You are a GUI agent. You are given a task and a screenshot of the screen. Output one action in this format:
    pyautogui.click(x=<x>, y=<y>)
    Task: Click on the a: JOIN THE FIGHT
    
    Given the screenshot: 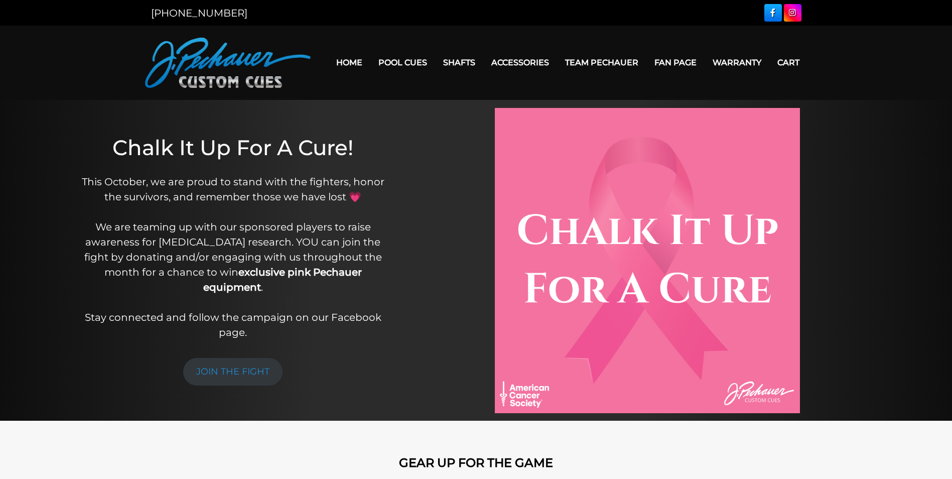 What is the action you would take?
    pyautogui.click(x=233, y=372)
    